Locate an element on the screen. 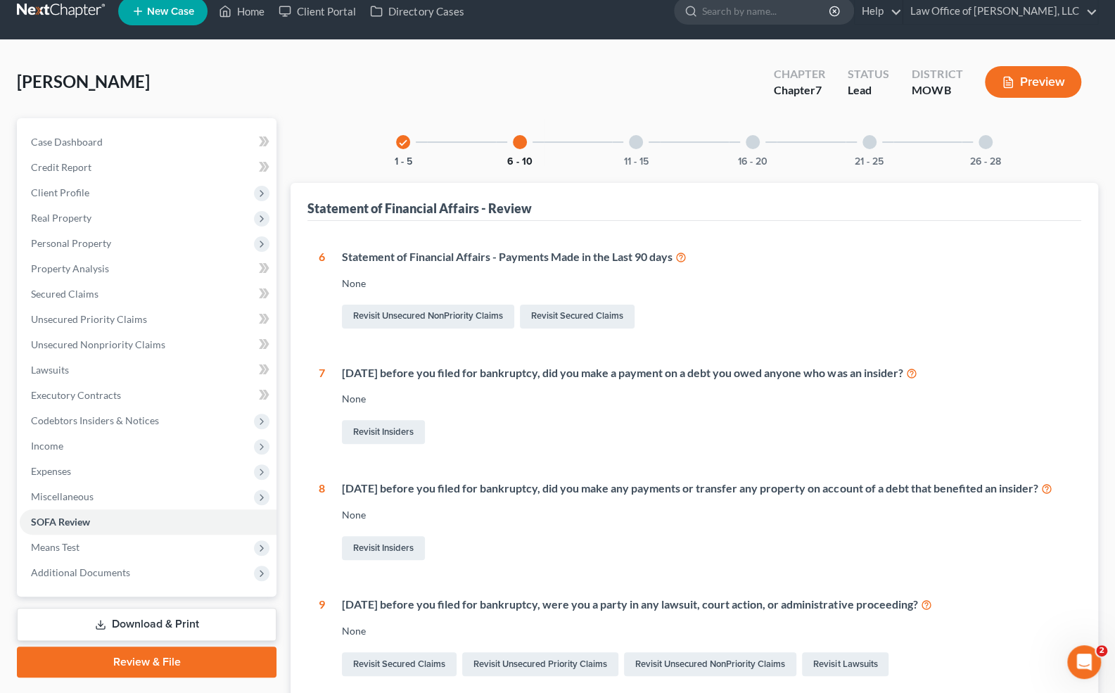 Image resolution: width=1115 pixels, height=693 pixels. button: 16 - 20 is located at coordinates (753, 162).